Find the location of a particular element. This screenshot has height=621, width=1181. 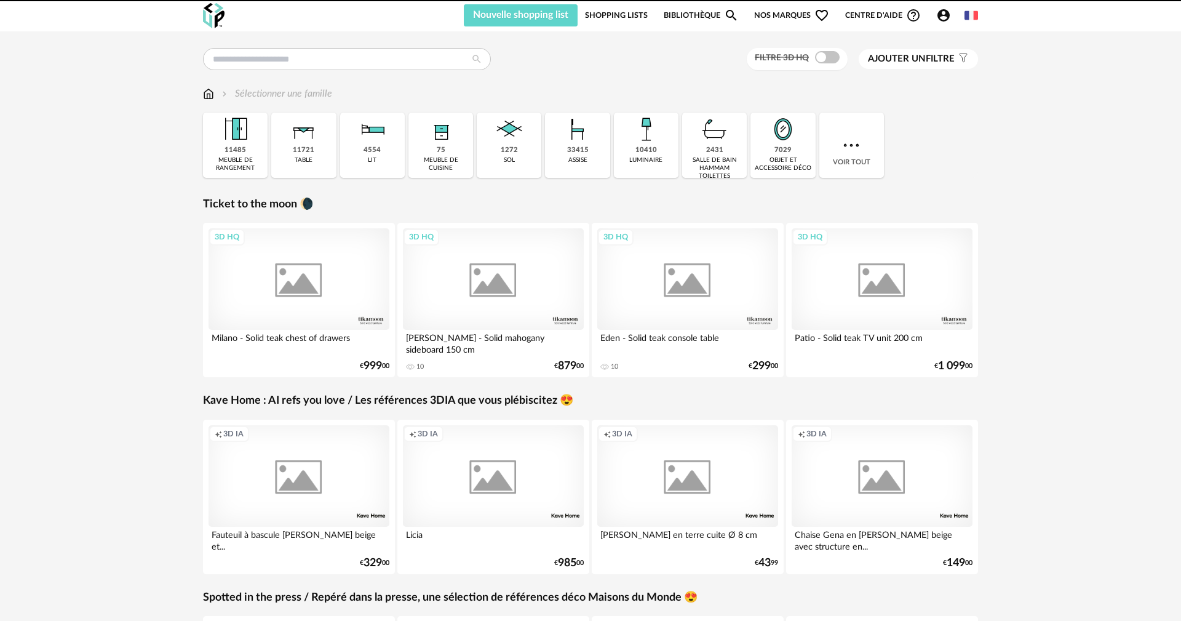

div: sol is located at coordinates (510, 160).